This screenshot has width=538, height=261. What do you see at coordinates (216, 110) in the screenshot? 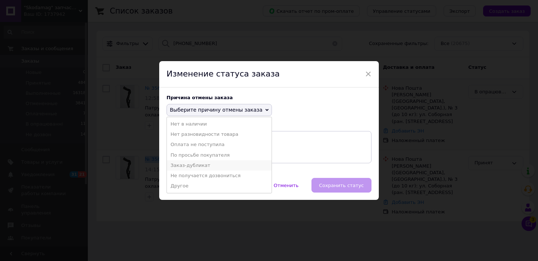
I see `span: Выберите причину отмены заказа` at bounding box center [216, 110].